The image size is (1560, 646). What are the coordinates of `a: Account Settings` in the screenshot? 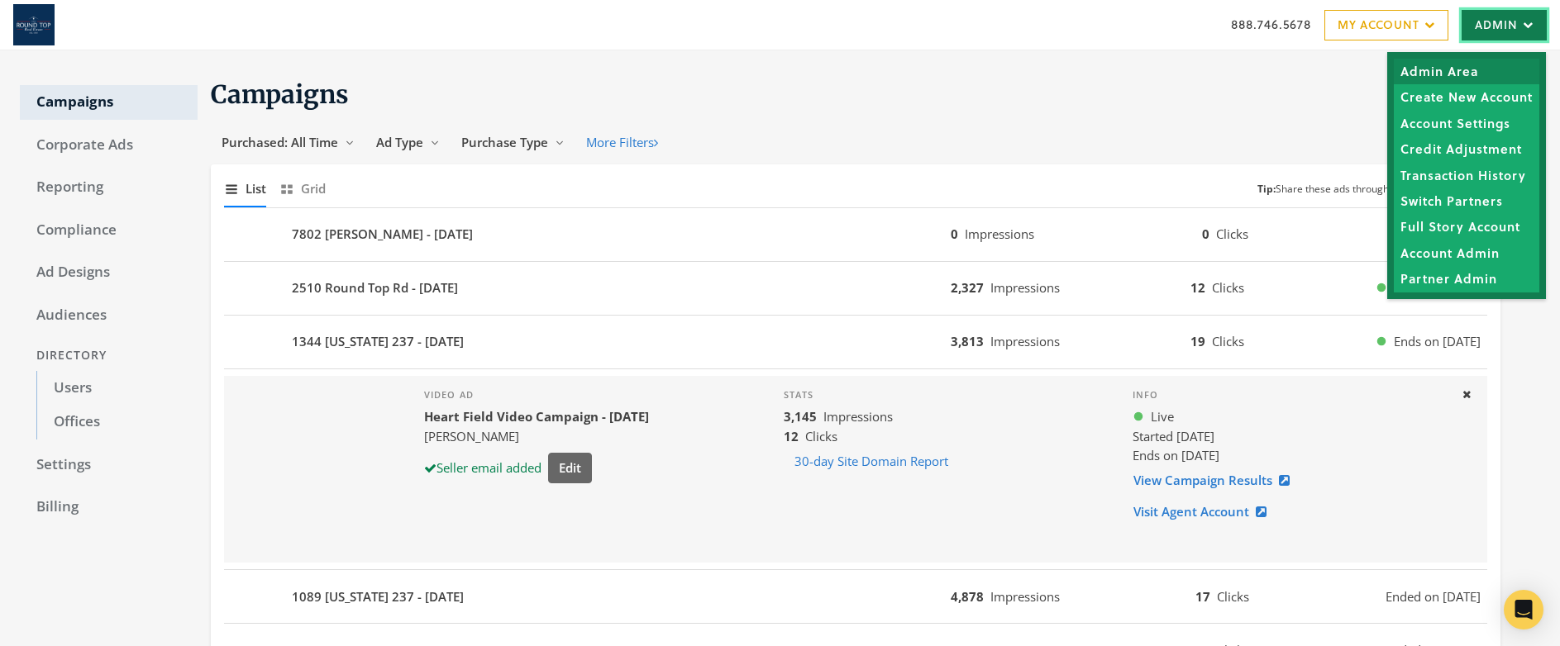 It's located at (1467, 122).